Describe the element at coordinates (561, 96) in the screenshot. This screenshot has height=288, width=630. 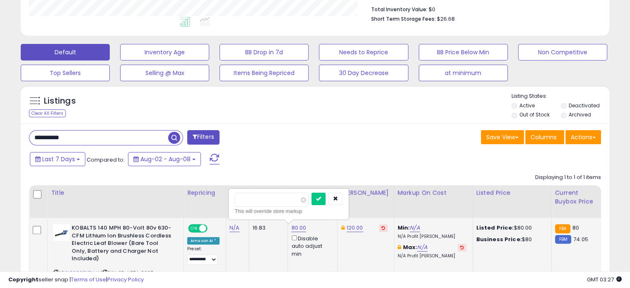
I see `p: Listing States:` at that location.